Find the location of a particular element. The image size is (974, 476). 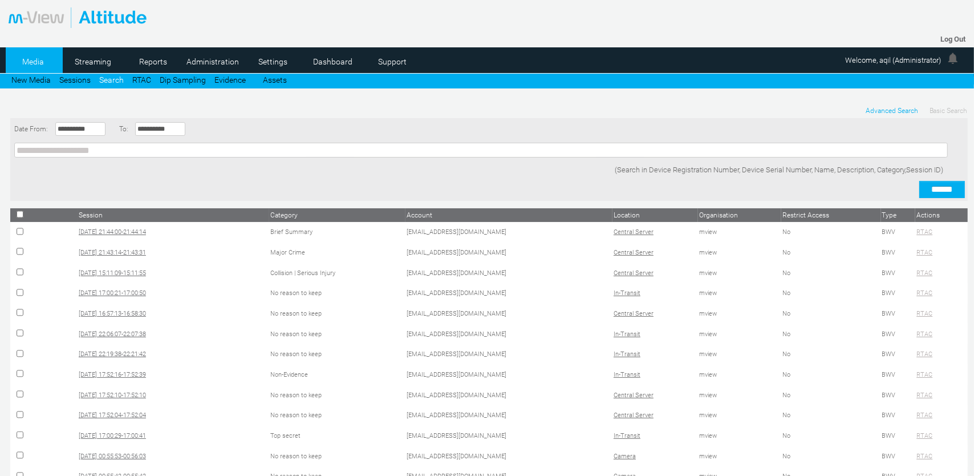

a: RTAC is located at coordinates (141, 80).